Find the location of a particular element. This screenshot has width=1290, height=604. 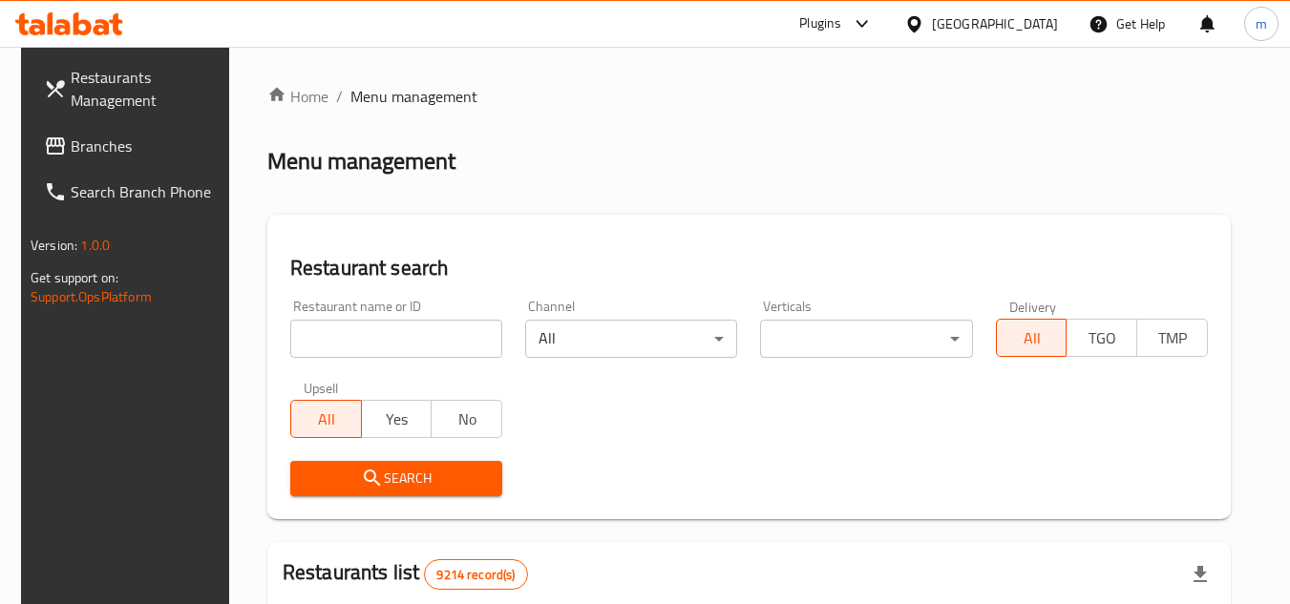

a: Home is located at coordinates (298, 96).